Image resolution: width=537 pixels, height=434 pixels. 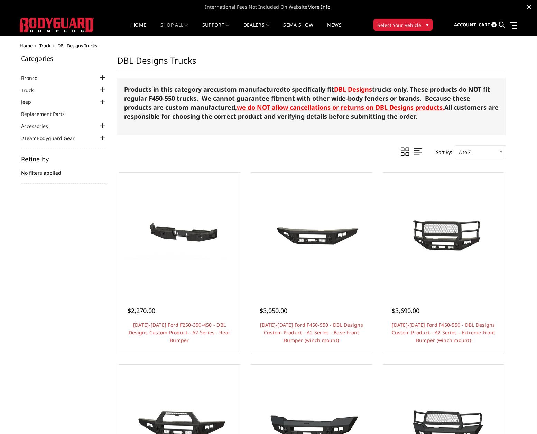 What do you see at coordinates (45, 46) in the screenshot?
I see `span: Truck` at bounding box center [45, 46].